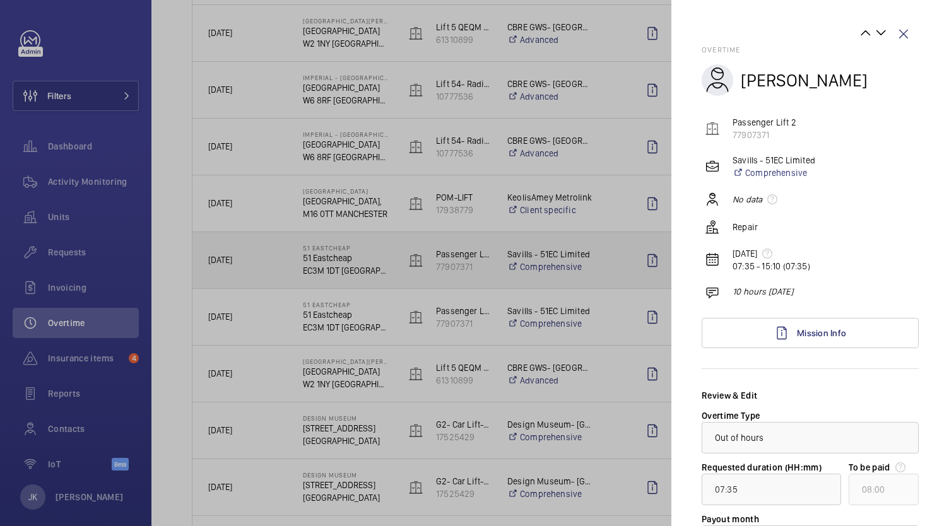  Describe the element at coordinates (884, 490) in the screenshot. I see `input: undefined` at that location.